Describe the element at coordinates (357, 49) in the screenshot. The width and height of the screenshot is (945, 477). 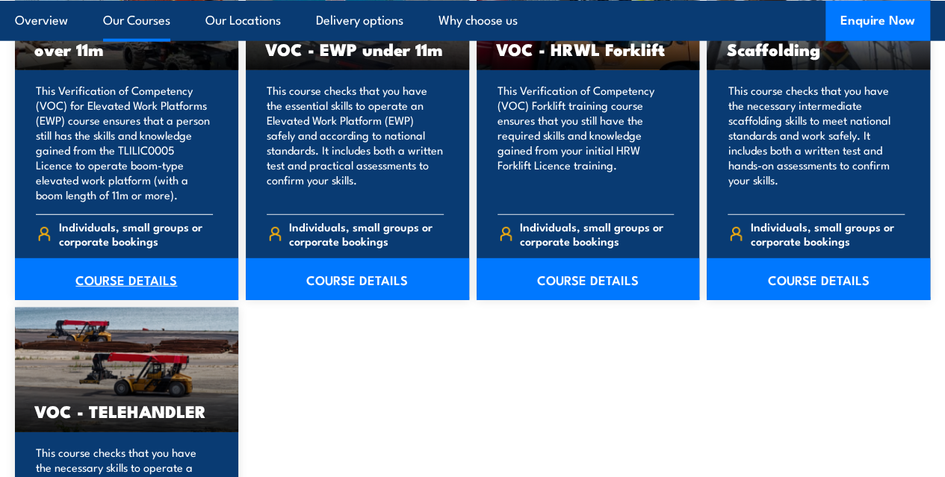
I see `h3: VOC - EWP under 11m` at that location.